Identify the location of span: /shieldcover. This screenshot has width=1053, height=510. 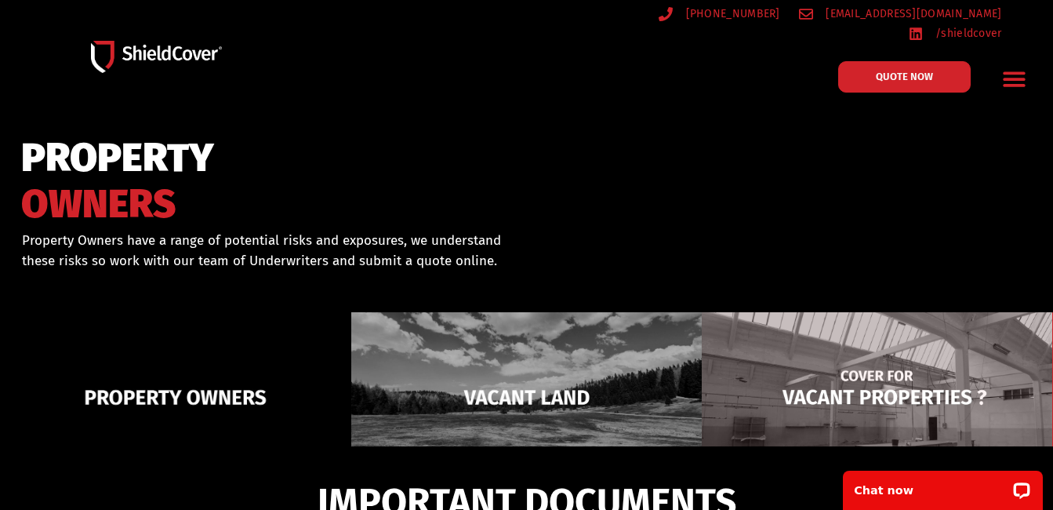
(967, 33).